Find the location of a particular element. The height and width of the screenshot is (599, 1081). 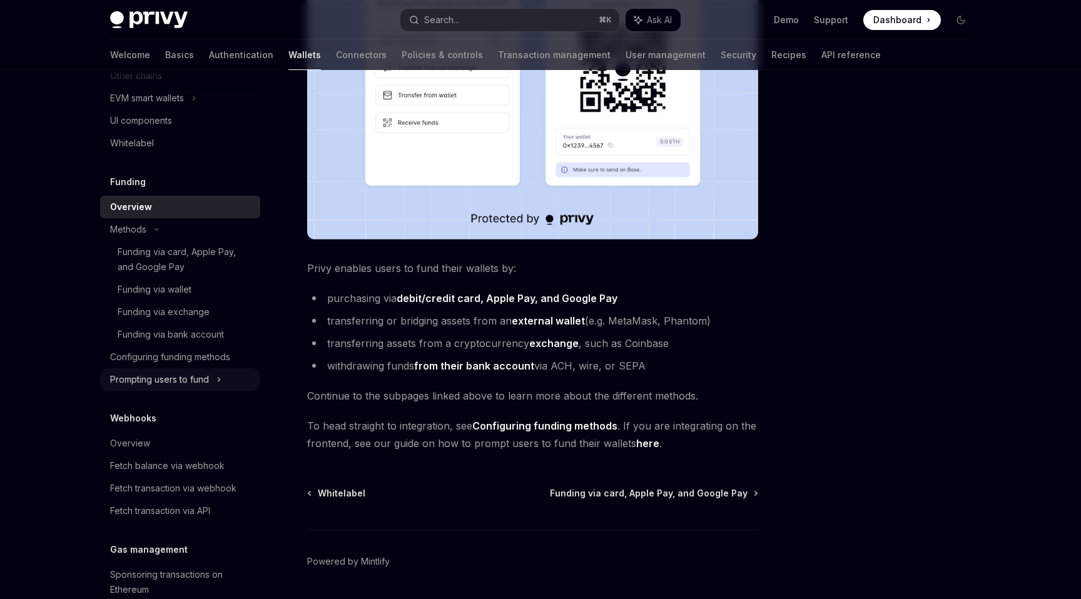

a: Fetch balance via webhook is located at coordinates (180, 466).